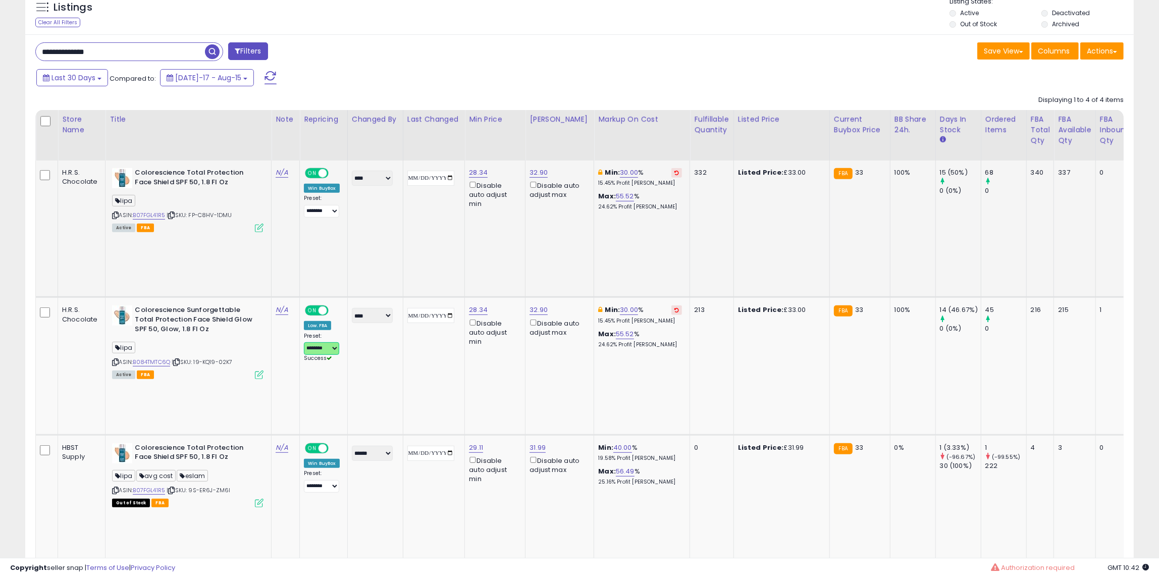 The height and width of the screenshot is (578, 1159). I want to click on div: Listed Price, so click(782, 119).